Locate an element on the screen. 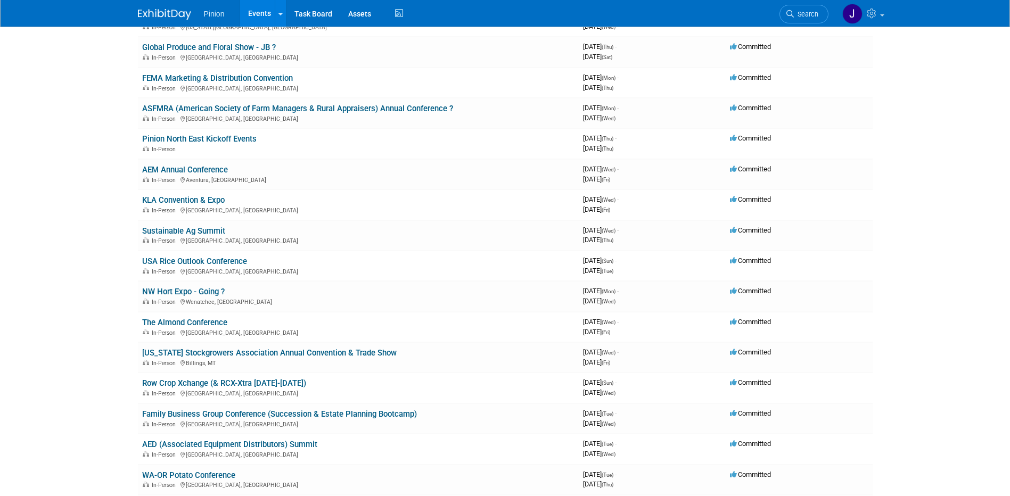  a: WA-OR Potato Conference is located at coordinates (189, 476).